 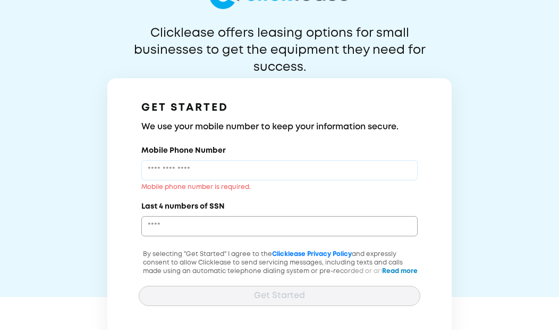 What do you see at coordinates (280, 42) in the screenshot?
I see `p: Clicklease offers leasing options for small businesses to get the equipment they need for success.` at bounding box center [280, 42].